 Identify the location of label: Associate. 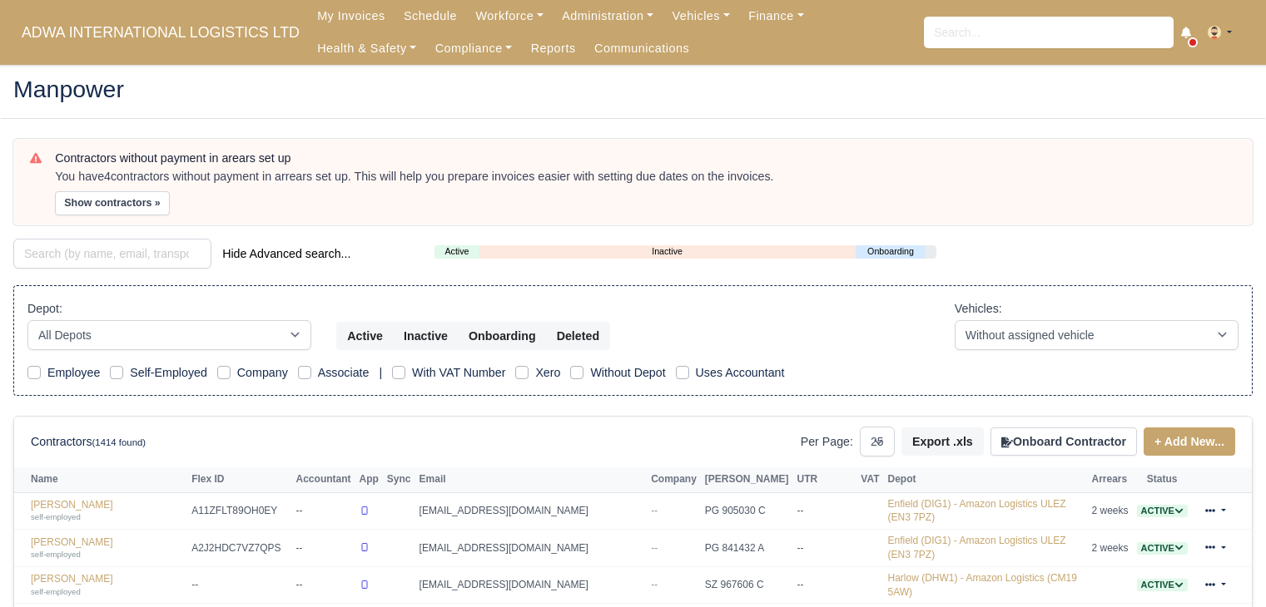
(344, 373).